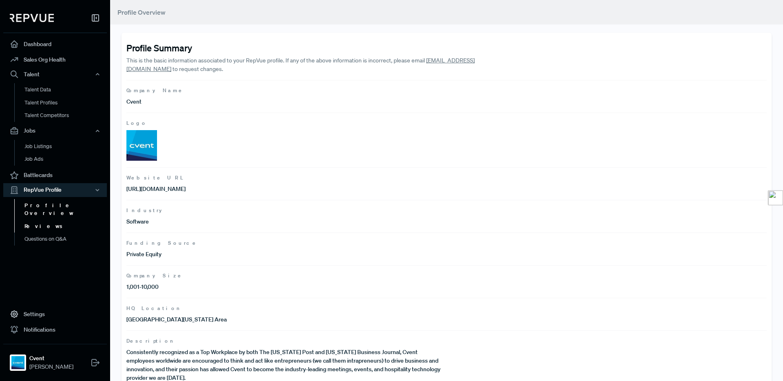 This screenshot has width=783, height=381. Describe the element at coordinates (286, 287) in the screenshot. I see `p: 1,001-10,000` at that location.